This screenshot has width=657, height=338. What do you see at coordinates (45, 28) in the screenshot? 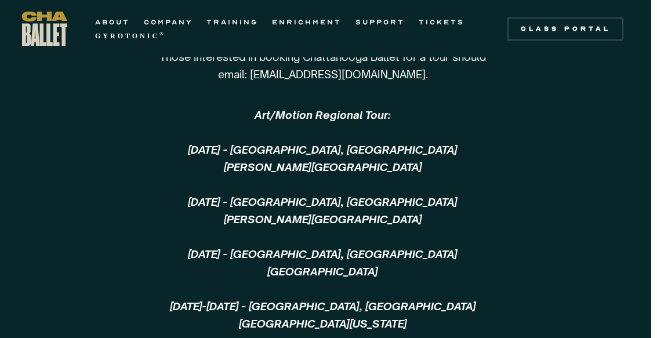
I see `a: home` at bounding box center [45, 28].